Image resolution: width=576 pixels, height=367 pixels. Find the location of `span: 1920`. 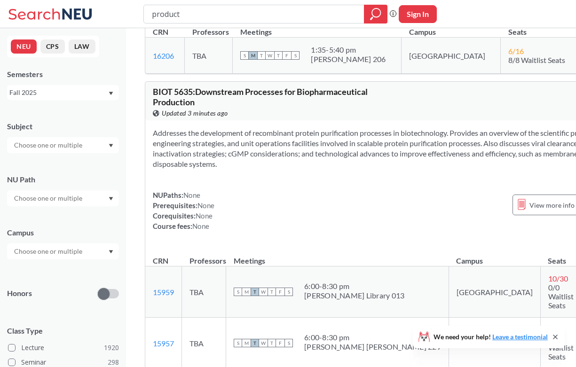

span: 1920 is located at coordinates (111, 348).